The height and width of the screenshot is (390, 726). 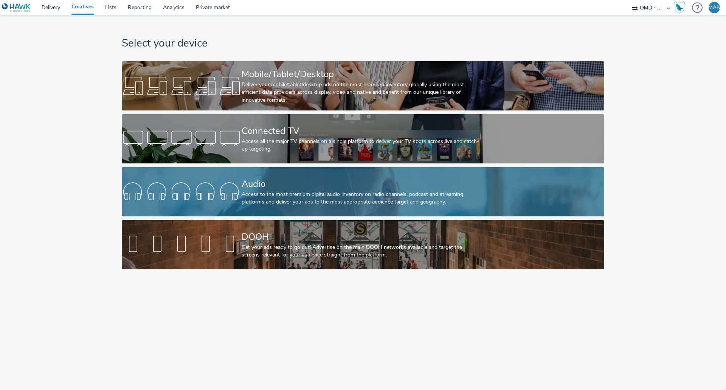 I want to click on div: MAN, so click(x=714, y=8).